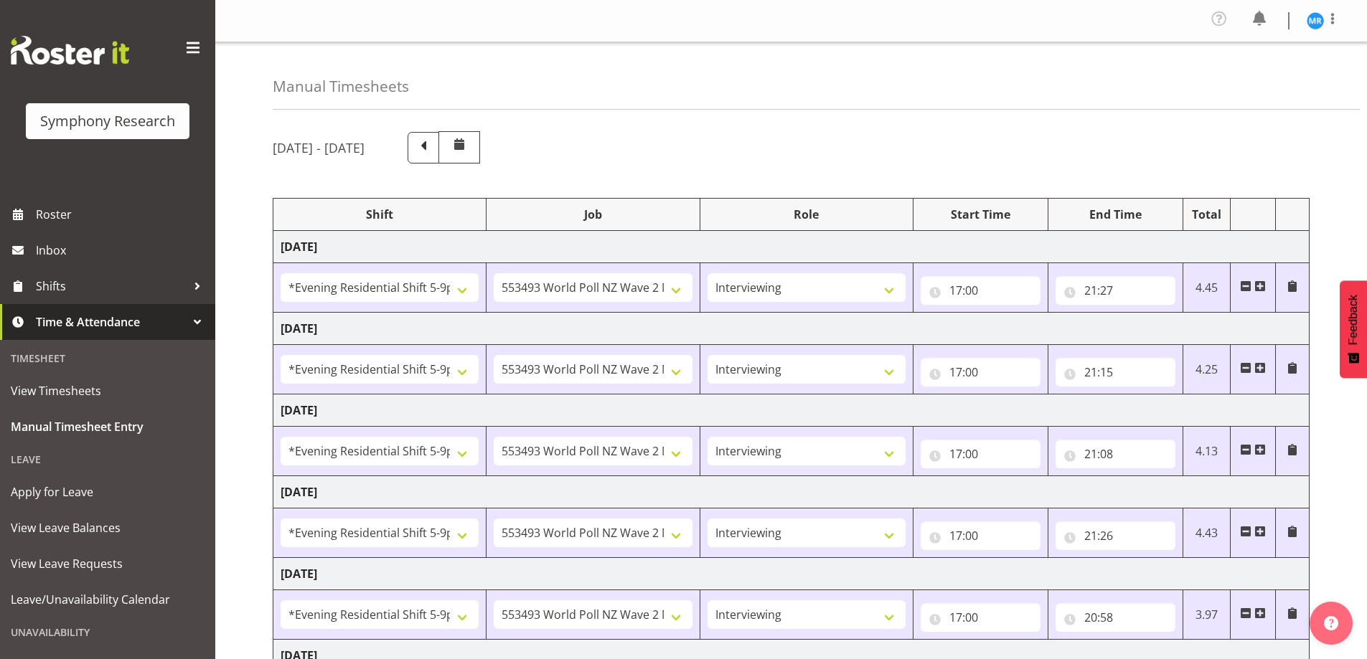  I want to click on span: View Leave Balances, so click(108, 528).